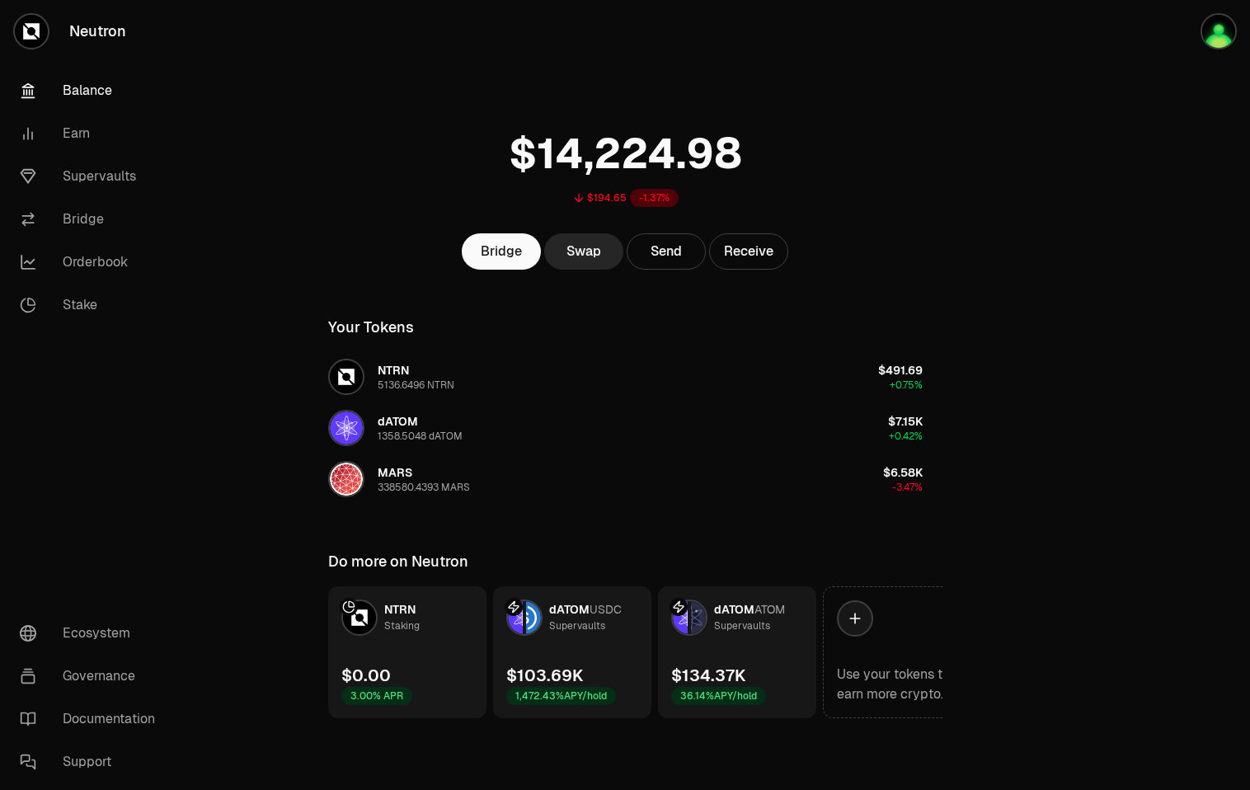  What do you see at coordinates (92, 91) in the screenshot?
I see `a: Balance` at bounding box center [92, 91].